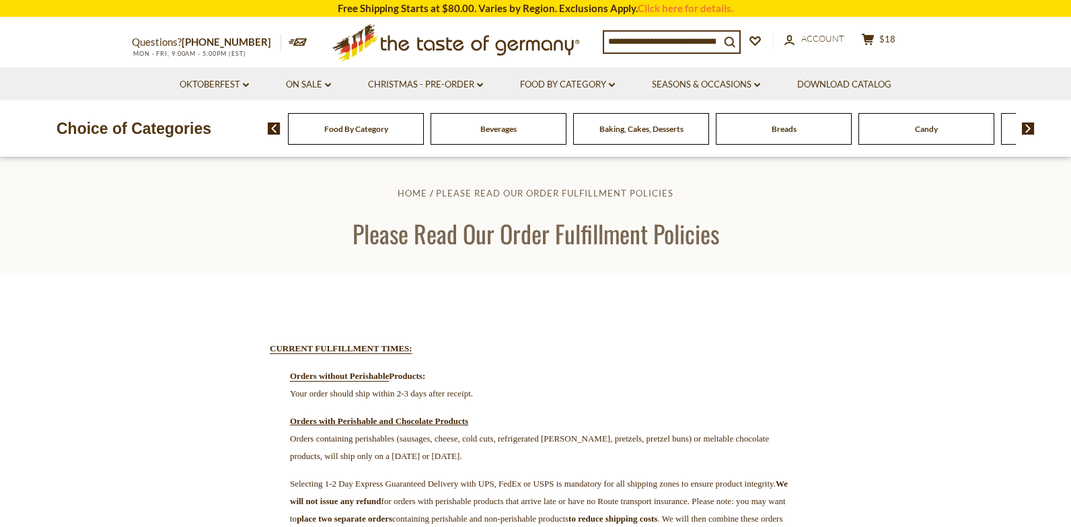 Image resolution: width=1071 pixels, height=527 pixels. Describe the element at coordinates (706, 85) in the screenshot. I see `a: Seasons & Occasions` at that location.